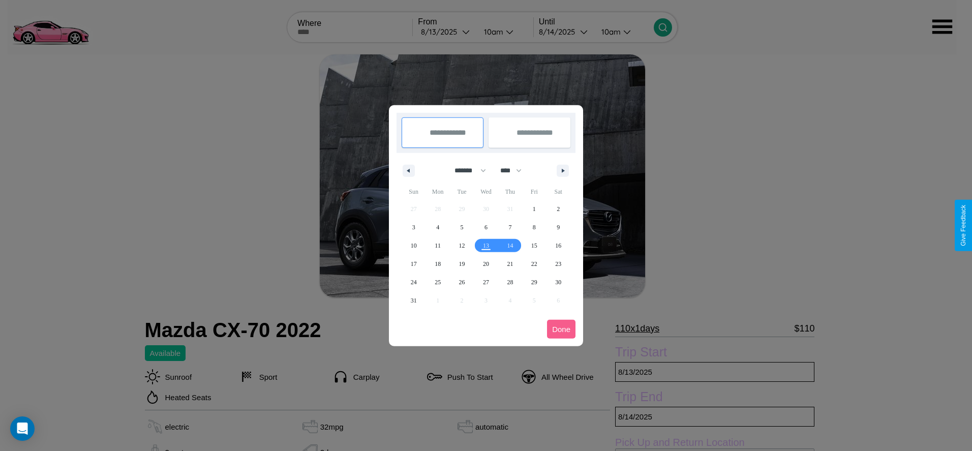 Image resolution: width=972 pixels, height=451 pixels. What do you see at coordinates (534, 282) in the screenshot?
I see `button: 29` at bounding box center [534, 282].